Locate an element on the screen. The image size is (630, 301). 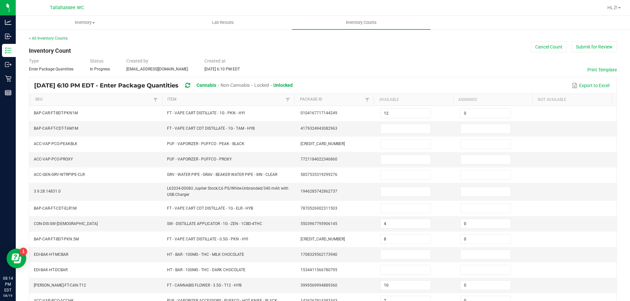
span: PUF - VAPORIZER - PUFFCO - PROXY is located at coordinates (199, 159).